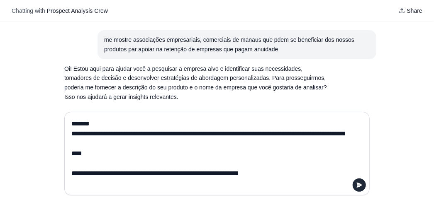 The width and height of the screenshot is (434, 207). What do you see at coordinates (60, 11) in the screenshot?
I see `button: Chatting with Prospect Analysis Crew` at bounding box center [60, 11].